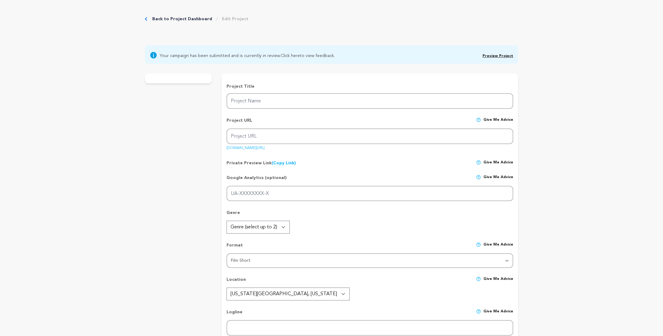  I want to click on p: Project URL, so click(239, 123).